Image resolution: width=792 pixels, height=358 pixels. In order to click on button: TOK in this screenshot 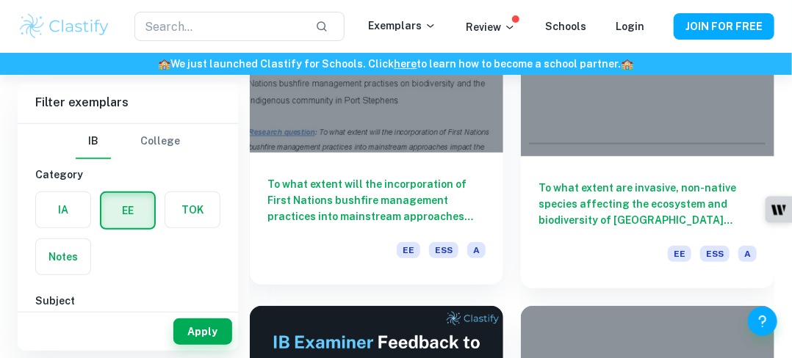, I will do `click(192, 210)`.